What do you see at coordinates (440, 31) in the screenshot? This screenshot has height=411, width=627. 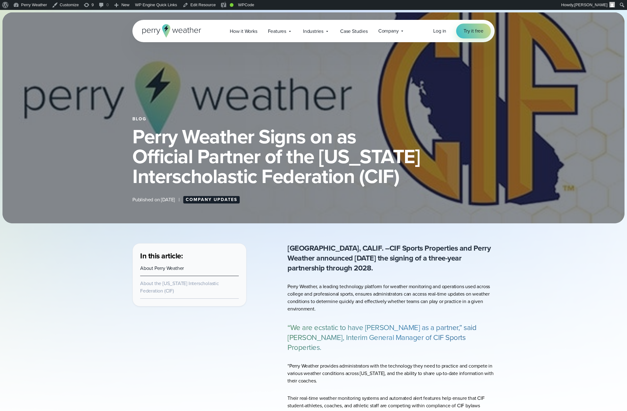 I see `span: Log in` at bounding box center [440, 31].